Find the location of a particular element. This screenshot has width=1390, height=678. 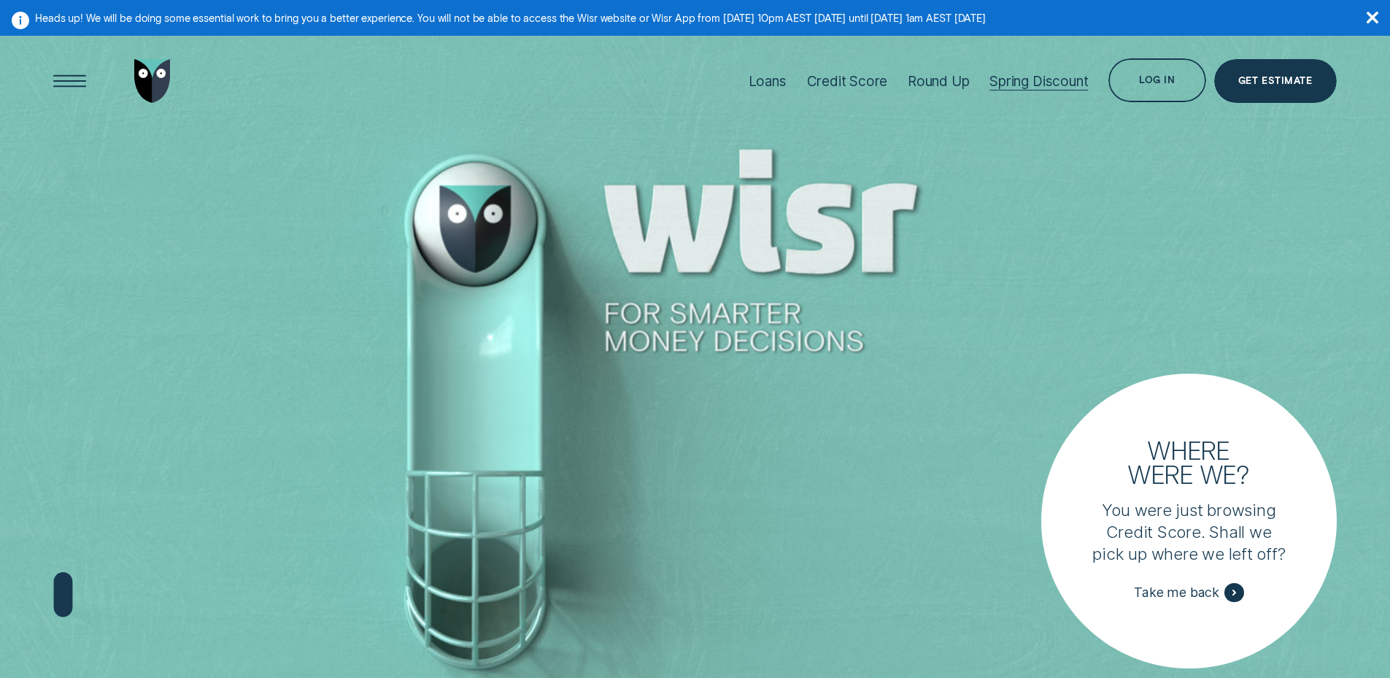

a: Where were we?You were just browsing Credit Score. Shall we pick up where we left off?Take me back is located at coordinates (1189, 521).